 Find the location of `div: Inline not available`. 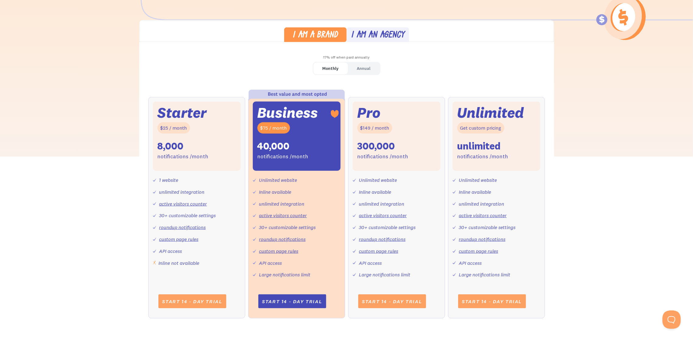

div: Inline not available is located at coordinates (179, 263).